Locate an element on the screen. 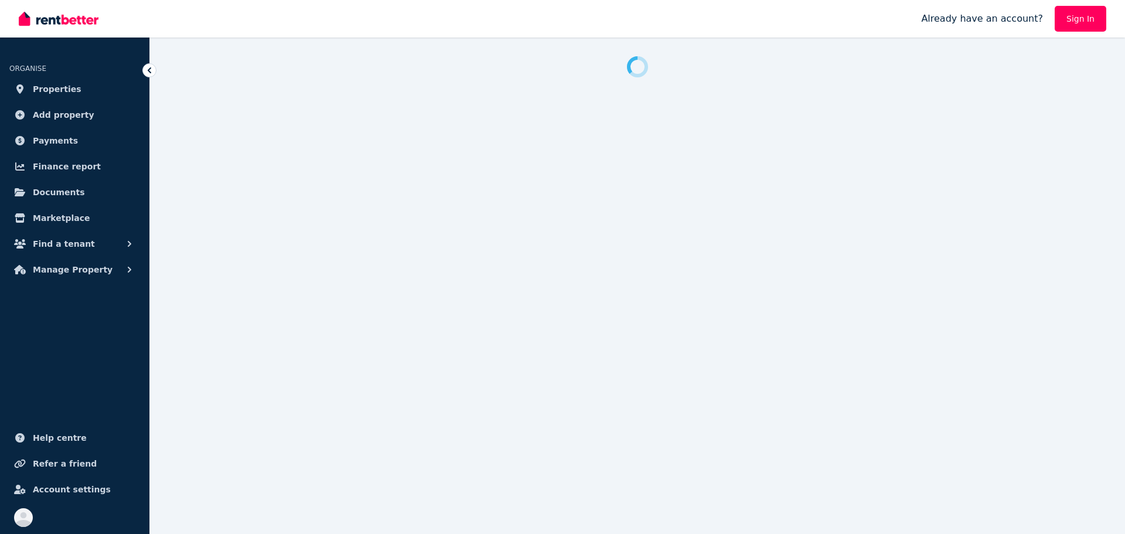  a: Sign In is located at coordinates (1080, 19).